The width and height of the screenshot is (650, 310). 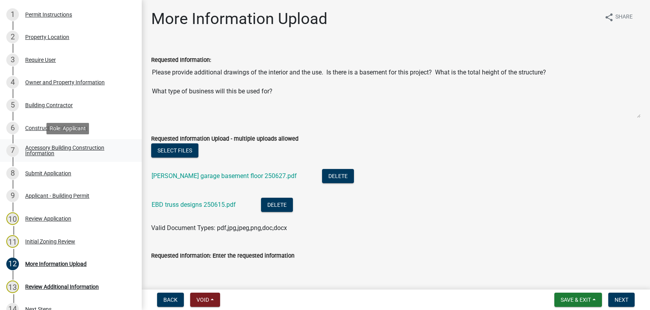 I want to click on div: 10, so click(x=13, y=218).